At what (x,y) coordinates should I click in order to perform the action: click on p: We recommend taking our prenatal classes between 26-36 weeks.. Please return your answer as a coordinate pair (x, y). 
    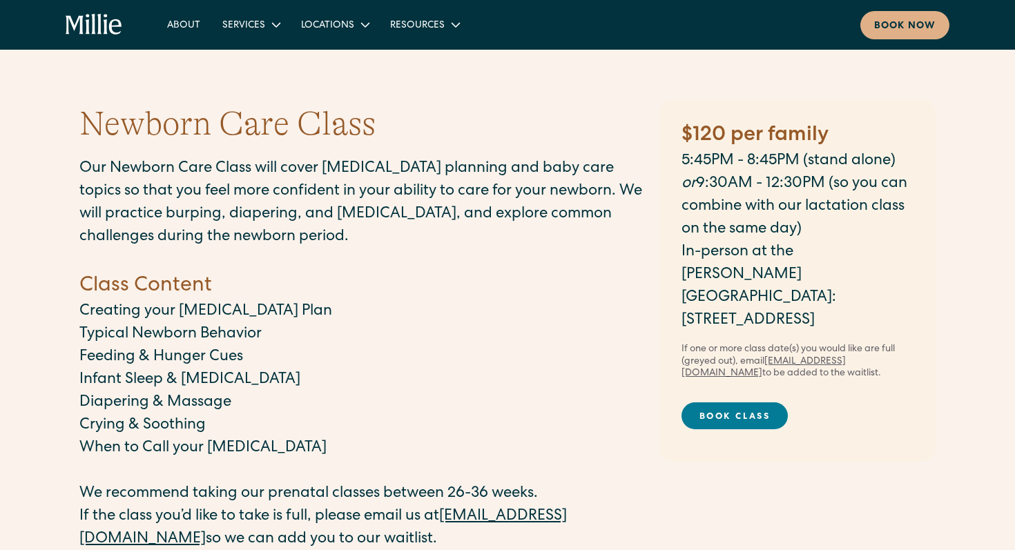
    Looking at the image, I should click on (363, 494).